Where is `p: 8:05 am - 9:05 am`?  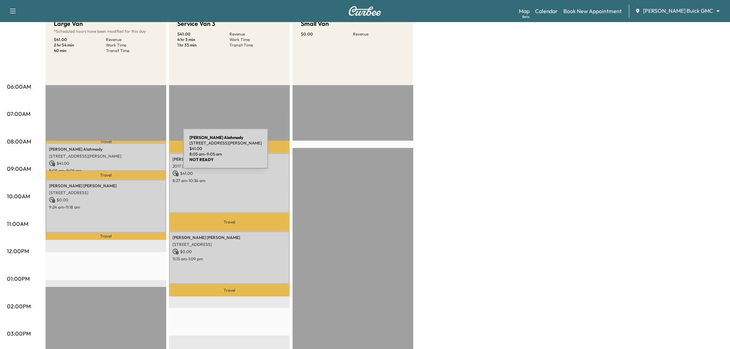 p: 8:05 am - 9:05 am is located at coordinates (106, 171).